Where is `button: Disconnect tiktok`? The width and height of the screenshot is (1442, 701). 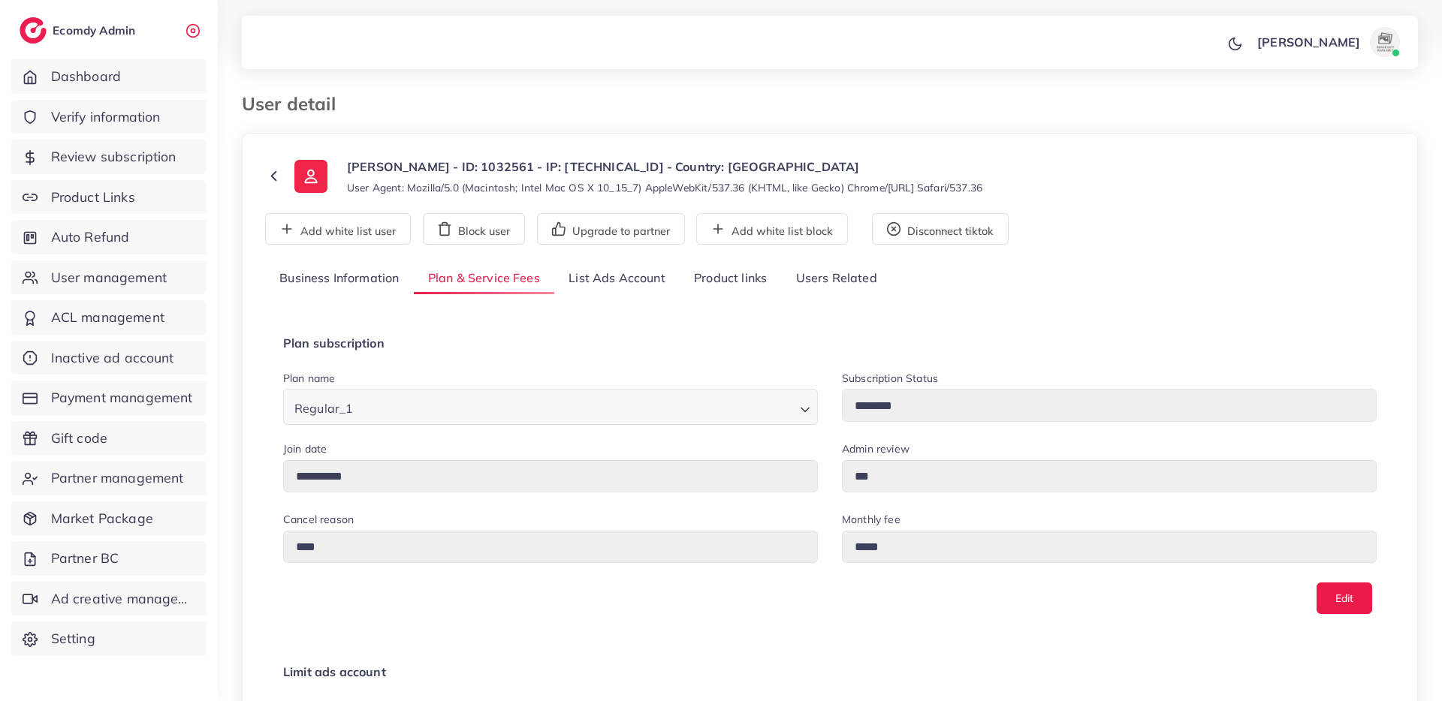
button: Disconnect tiktok is located at coordinates (940, 229).